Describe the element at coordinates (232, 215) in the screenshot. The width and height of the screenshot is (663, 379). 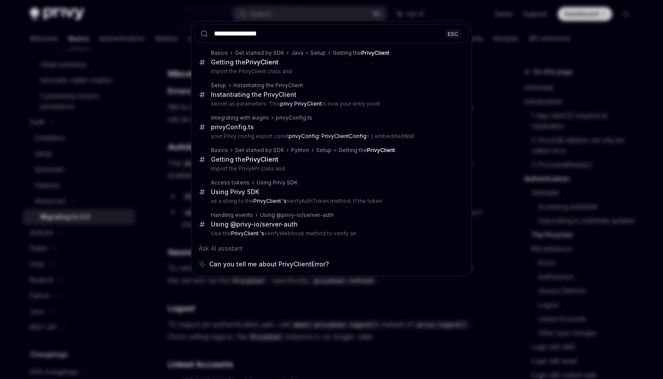
I see `div: Handling events` at that location.